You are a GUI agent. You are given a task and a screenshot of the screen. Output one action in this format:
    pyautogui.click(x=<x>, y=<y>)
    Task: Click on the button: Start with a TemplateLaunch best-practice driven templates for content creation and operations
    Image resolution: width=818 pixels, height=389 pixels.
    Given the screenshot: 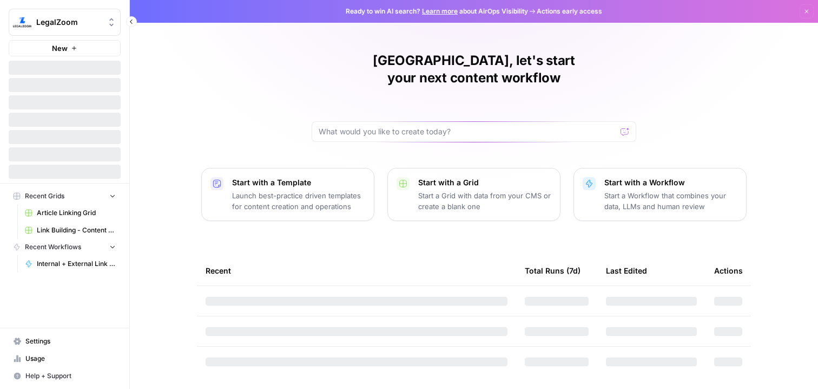 What is the action you would take?
    pyautogui.click(x=288, y=194)
    